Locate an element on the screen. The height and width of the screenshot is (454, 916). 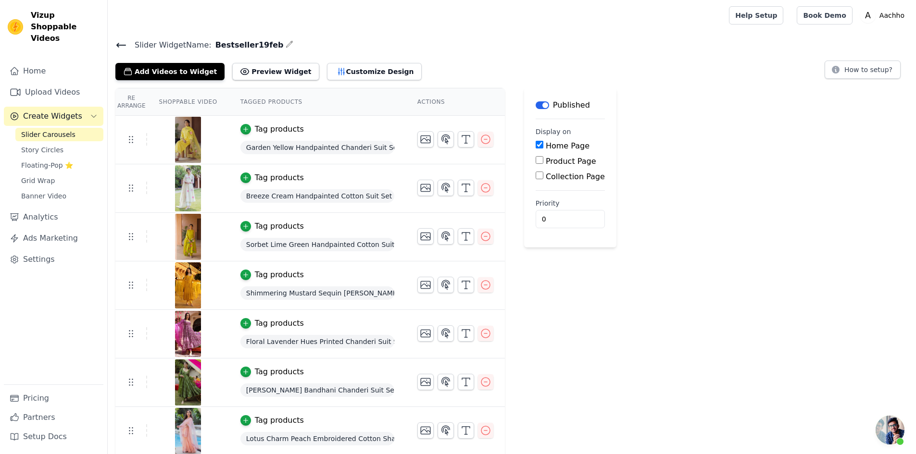
span: Lotus Charm Peach Embroidered Cotton Sharara Set is located at coordinates (317, 439).